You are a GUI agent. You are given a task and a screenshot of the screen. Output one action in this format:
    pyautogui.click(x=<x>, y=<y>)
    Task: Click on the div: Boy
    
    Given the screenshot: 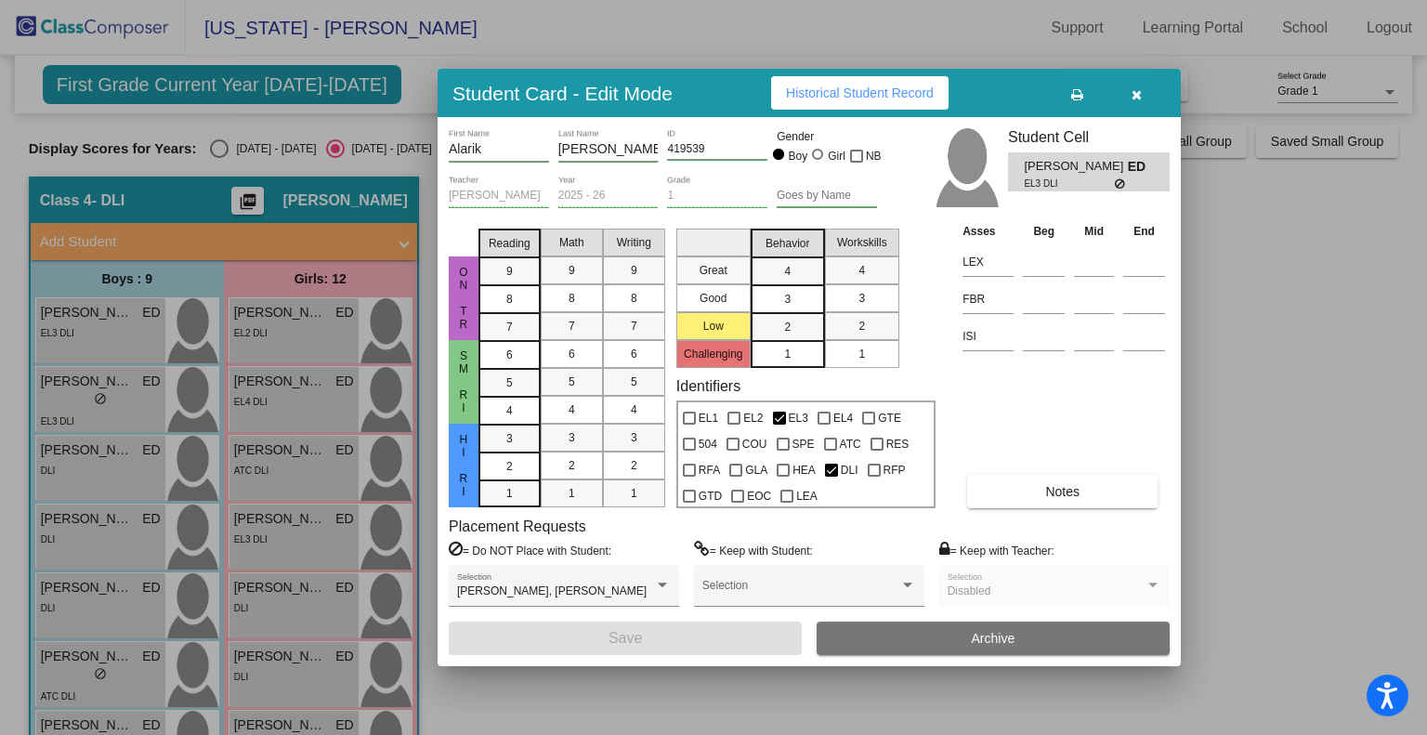 What is the action you would take?
    pyautogui.click(x=798, y=156)
    